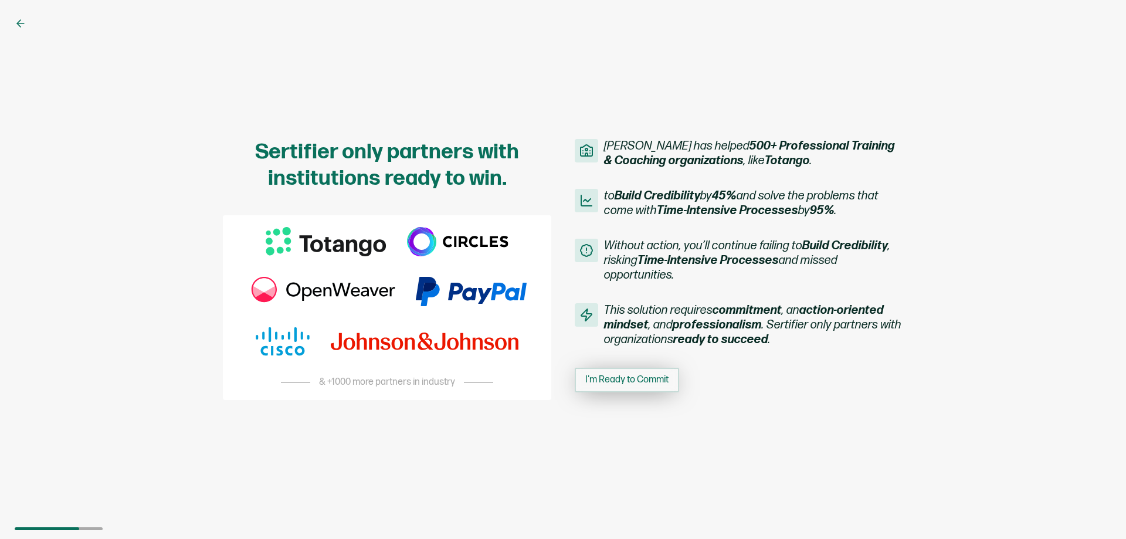  What do you see at coordinates (471, 291) in the screenshot?
I see `img: paypal-logo.svg` at bounding box center [471, 291].